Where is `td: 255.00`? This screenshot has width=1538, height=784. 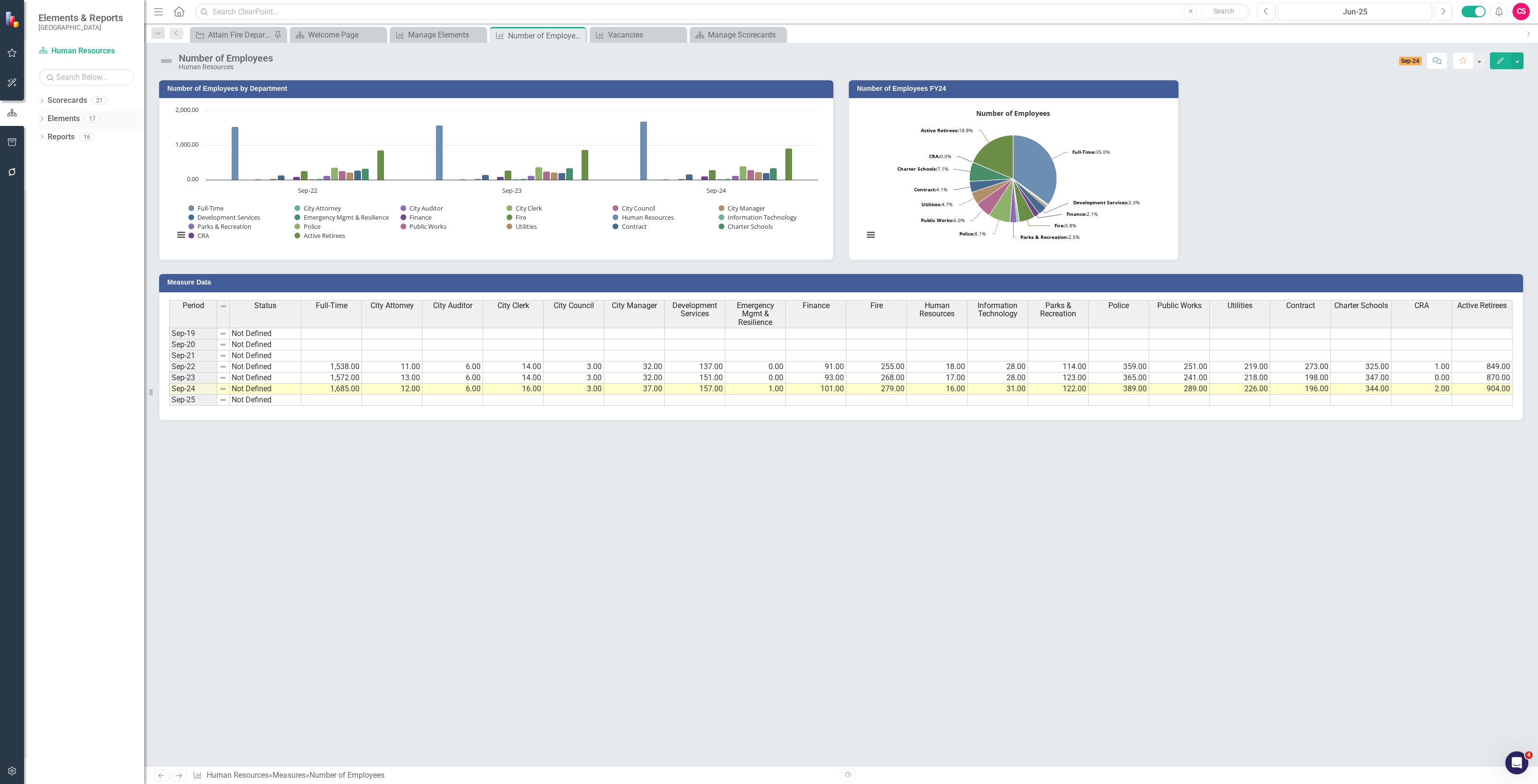
td: 255.00 is located at coordinates (877, 366).